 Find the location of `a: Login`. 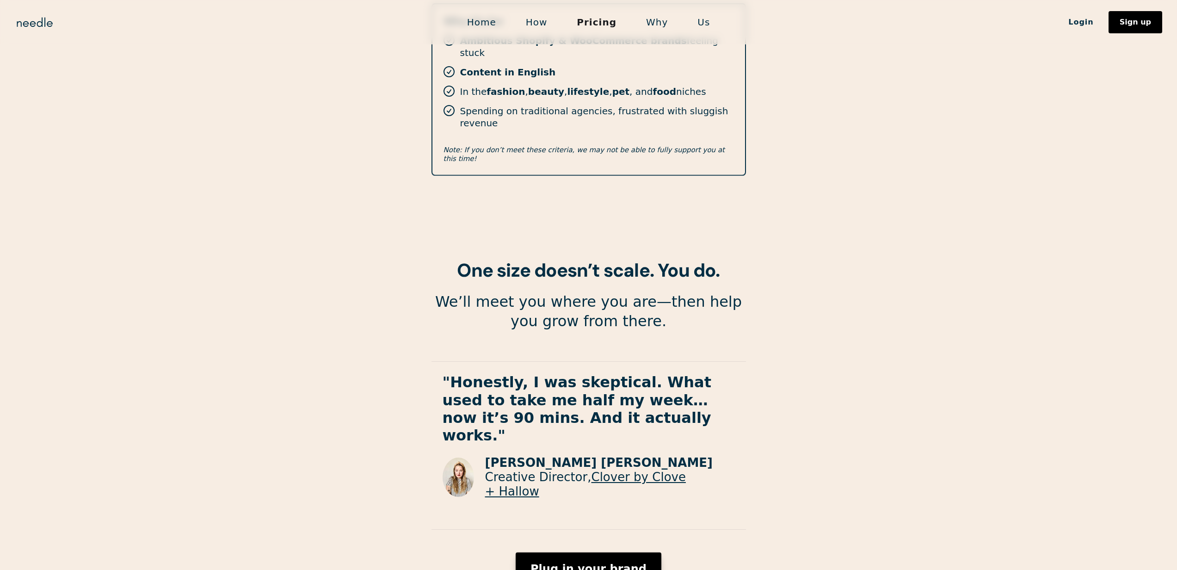

a: Login is located at coordinates (1081, 22).